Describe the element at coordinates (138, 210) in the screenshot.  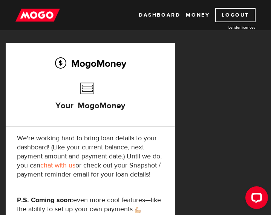
I see `img: strong arm emoji` at that location.